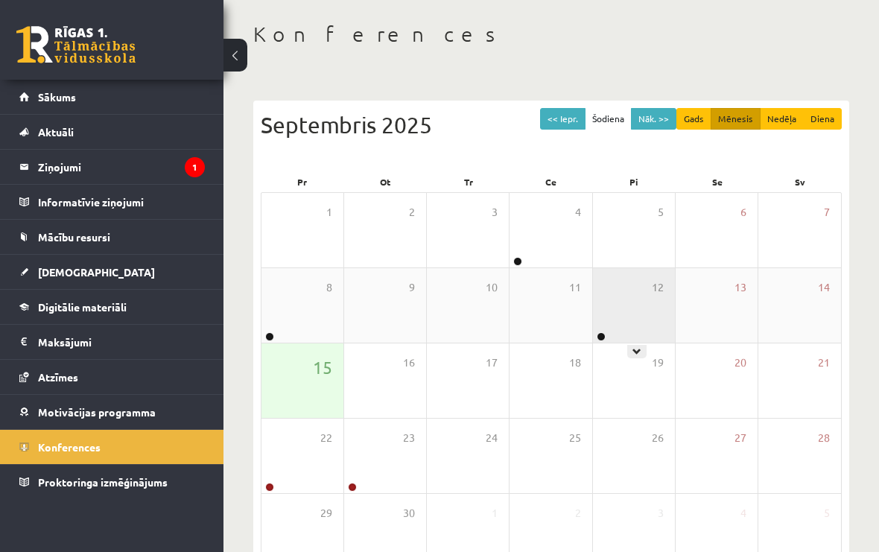 The width and height of the screenshot is (879, 552). I want to click on span: 7, so click(827, 212).